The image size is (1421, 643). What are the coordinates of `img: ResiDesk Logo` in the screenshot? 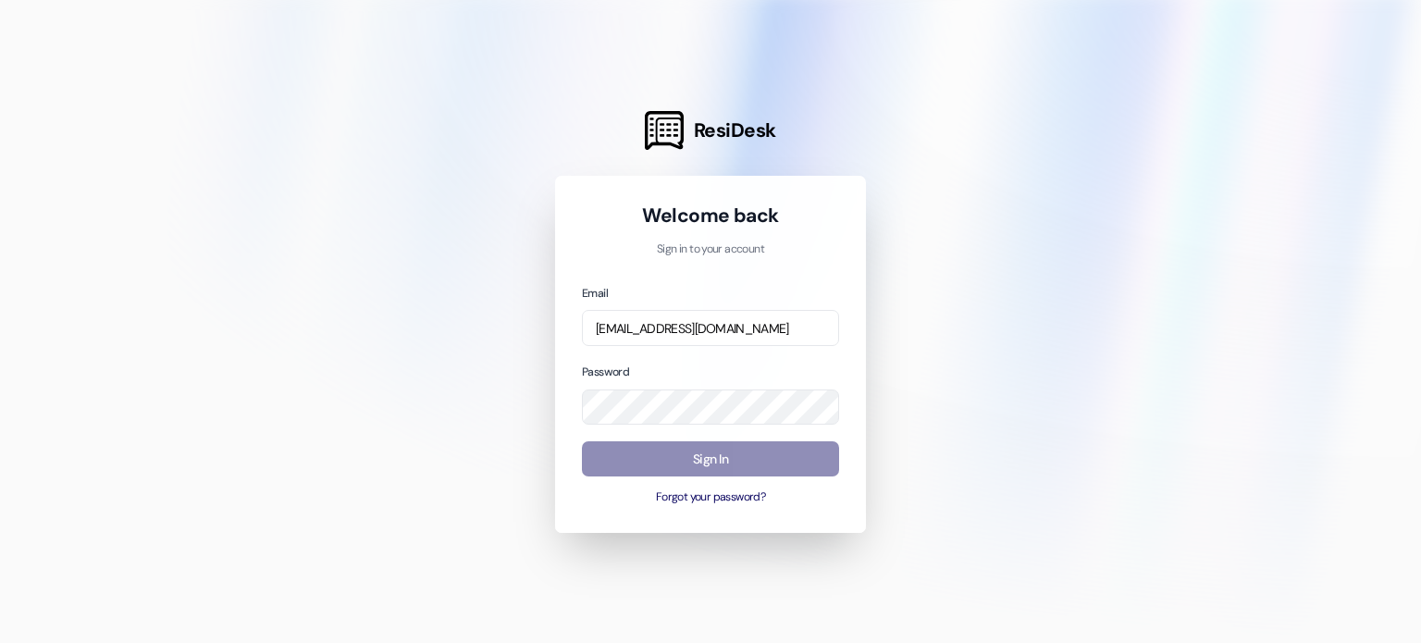 It's located at (664, 130).